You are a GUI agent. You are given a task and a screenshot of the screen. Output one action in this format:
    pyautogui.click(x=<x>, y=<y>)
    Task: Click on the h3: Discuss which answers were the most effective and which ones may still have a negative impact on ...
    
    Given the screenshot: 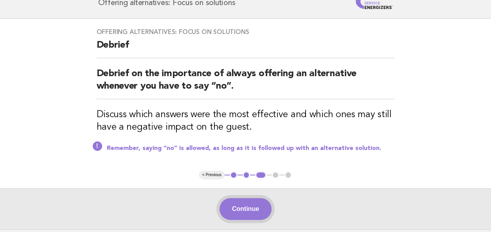 What is the action you would take?
    pyautogui.click(x=246, y=121)
    